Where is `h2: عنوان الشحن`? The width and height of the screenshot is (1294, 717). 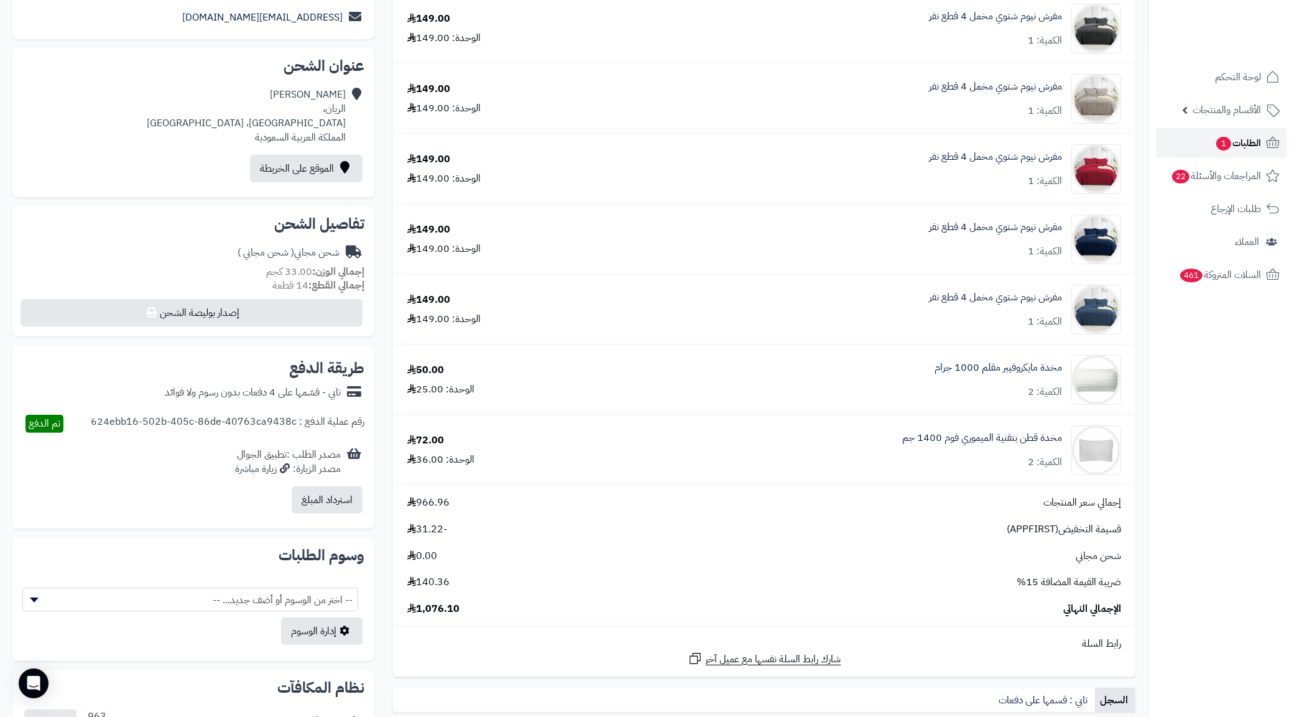
h2: عنوان الشحن is located at coordinates (193, 66).